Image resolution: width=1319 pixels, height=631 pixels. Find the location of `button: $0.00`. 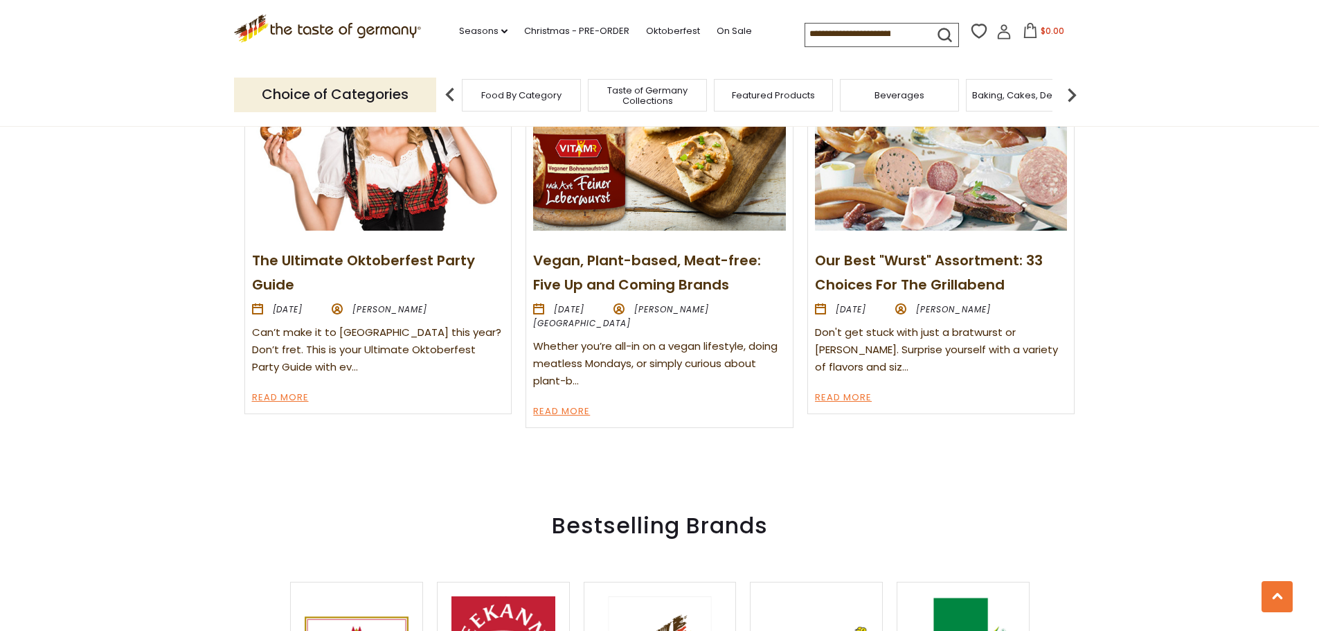

button: $0.00 is located at coordinates (1044, 33).